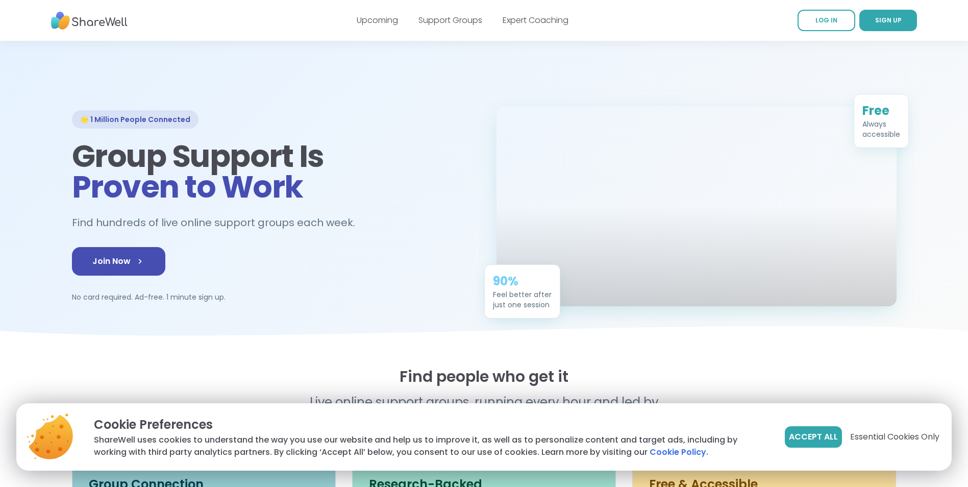  Describe the element at coordinates (888, 20) in the screenshot. I see `a: SIGN UP` at that location.